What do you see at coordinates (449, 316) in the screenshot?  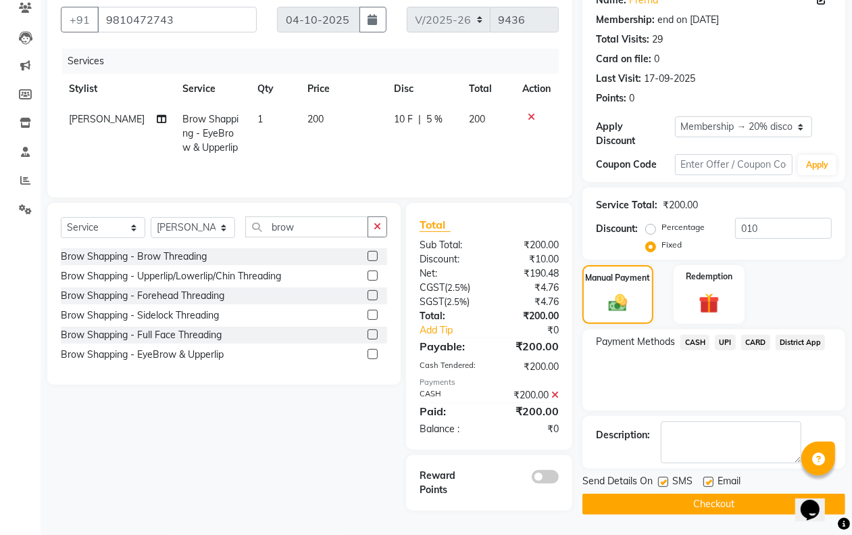 I see `div: Total:` at bounding box center [449, 316].